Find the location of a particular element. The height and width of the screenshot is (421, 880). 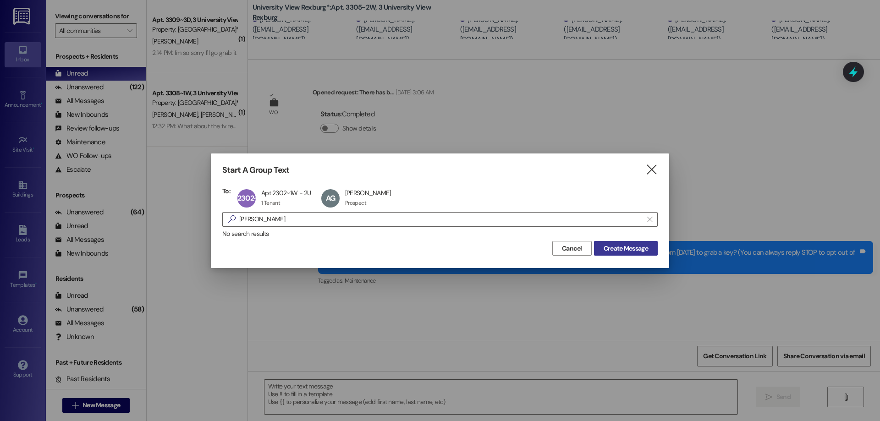

span: Cancel is located at coordinates (572, 249).